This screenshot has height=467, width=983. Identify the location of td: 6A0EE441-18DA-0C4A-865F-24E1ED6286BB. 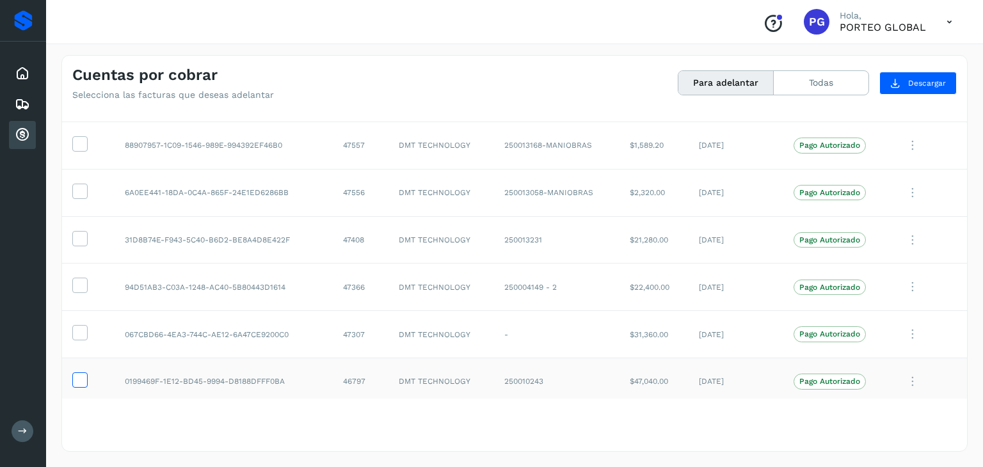
(223, 193).